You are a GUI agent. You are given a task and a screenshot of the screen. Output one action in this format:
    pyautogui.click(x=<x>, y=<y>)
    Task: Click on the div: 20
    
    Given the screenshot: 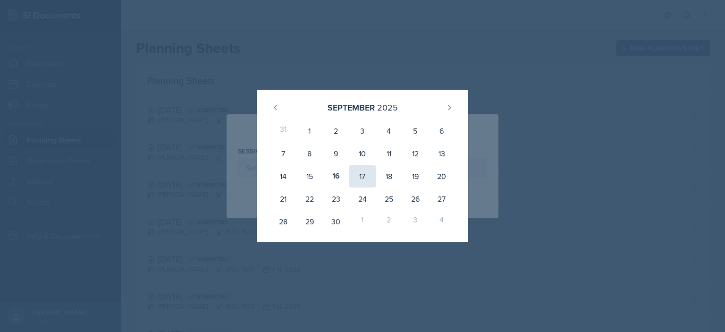 What is the action you would take?
    pyautogui.click(x=442, y=176)
    